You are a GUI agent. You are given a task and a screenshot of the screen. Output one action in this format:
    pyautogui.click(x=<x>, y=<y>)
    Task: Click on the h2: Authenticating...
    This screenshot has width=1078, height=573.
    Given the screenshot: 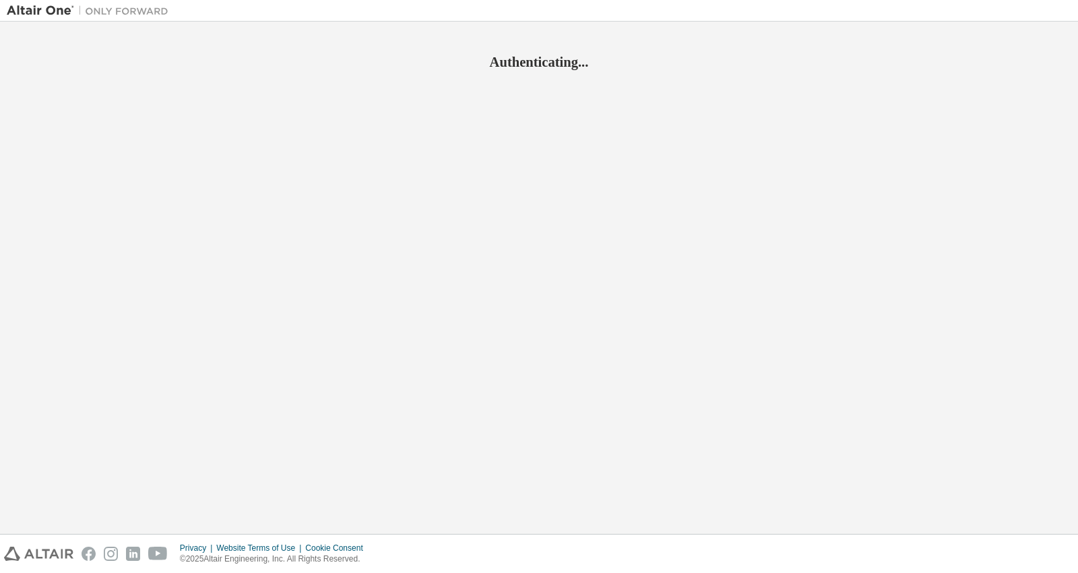 What is the action you would take?
    pyautogui.click(x=539, y=62)
    